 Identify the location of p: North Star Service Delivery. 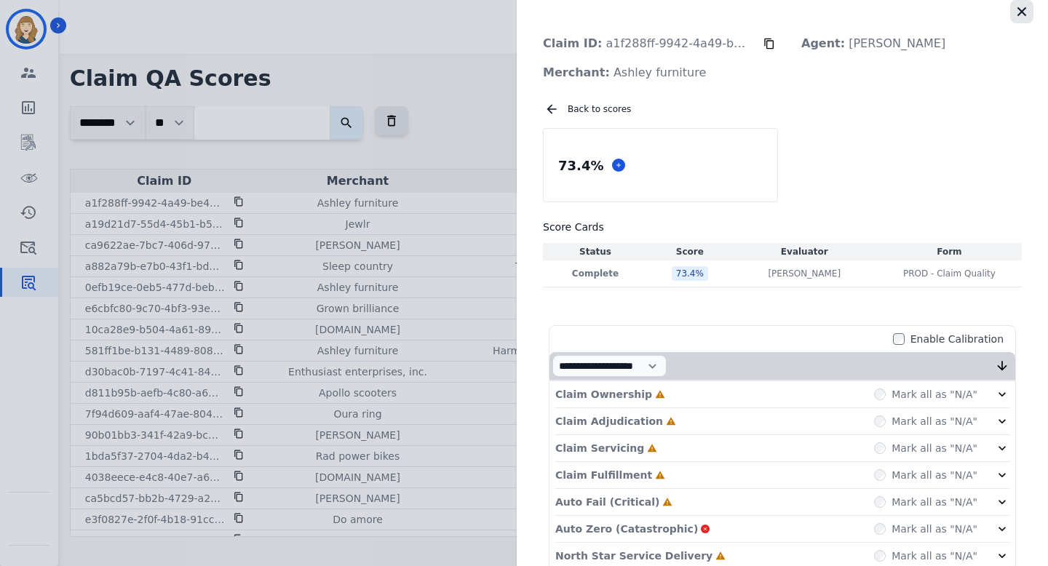
(634, 556).